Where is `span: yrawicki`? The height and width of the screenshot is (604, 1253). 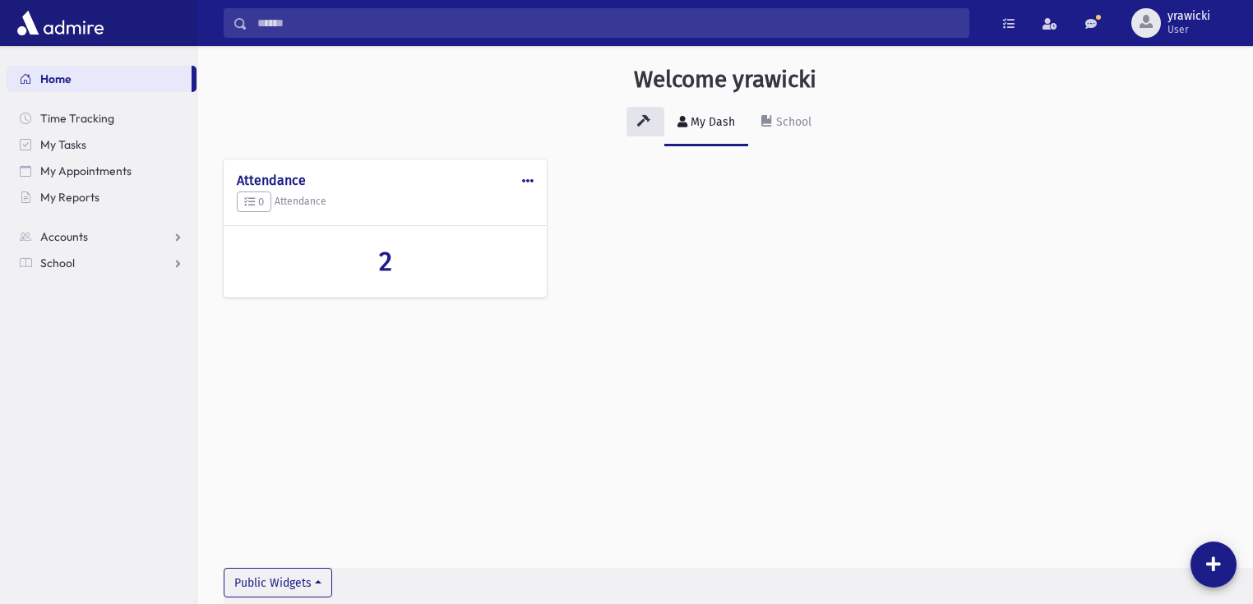 span: yrawicki is located at coordinates (1189, 16).